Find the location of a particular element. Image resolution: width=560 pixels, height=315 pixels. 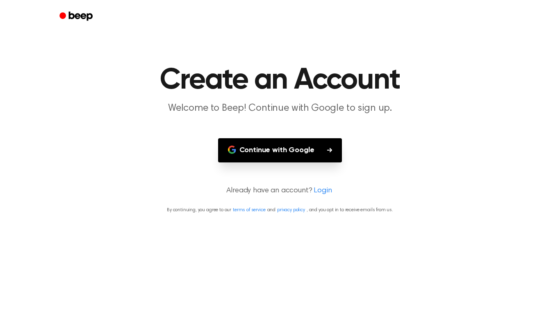

p: Already have an account? is located at coordinates (280, 191).